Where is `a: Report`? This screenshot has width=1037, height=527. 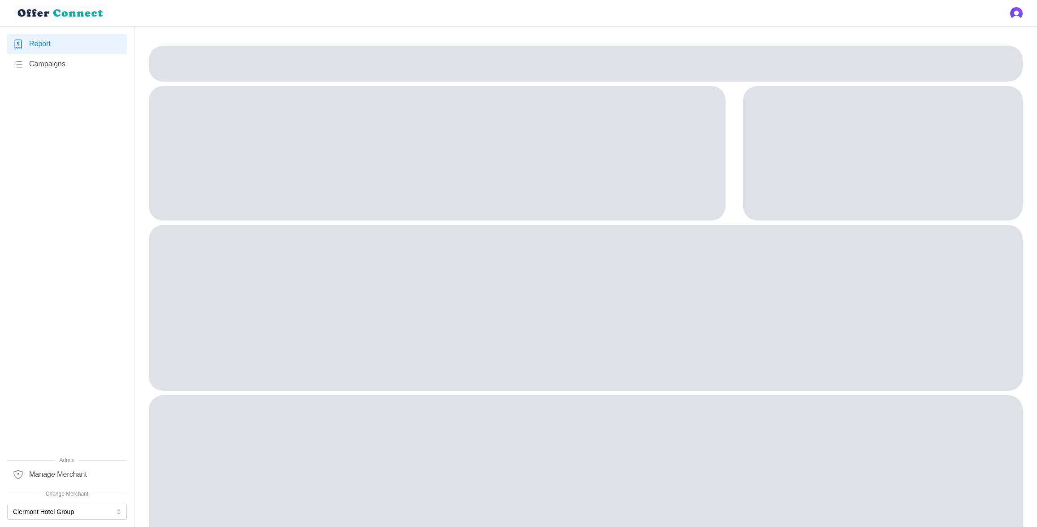
a: Report is located at coordinates (67, 44).